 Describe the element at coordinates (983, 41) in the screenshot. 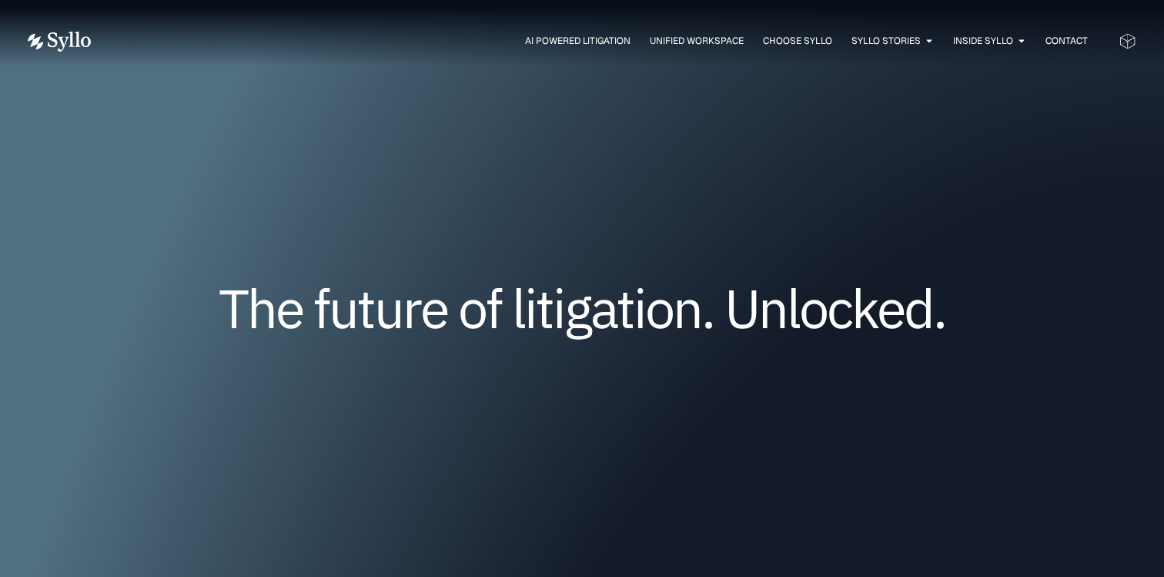

I see `span: Inside Syllo` at that location.